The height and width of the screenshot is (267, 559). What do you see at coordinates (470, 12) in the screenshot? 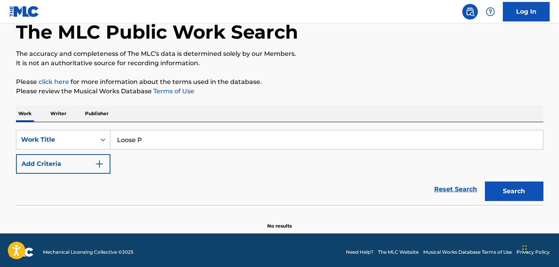
I see `img: search` at bounding box center [470, 12].